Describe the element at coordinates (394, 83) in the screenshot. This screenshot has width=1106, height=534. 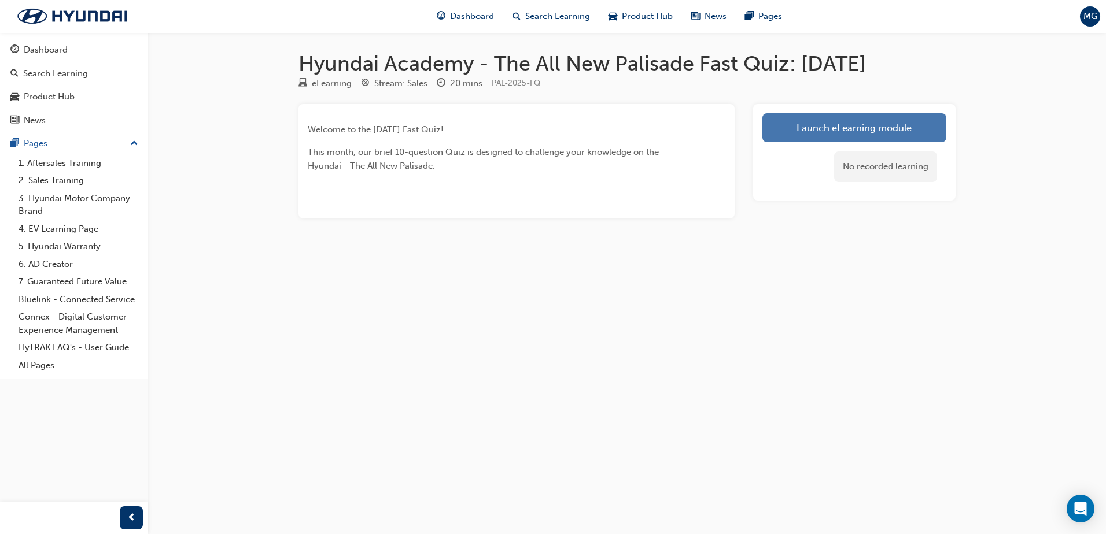
I see `div: Stream` at that location.